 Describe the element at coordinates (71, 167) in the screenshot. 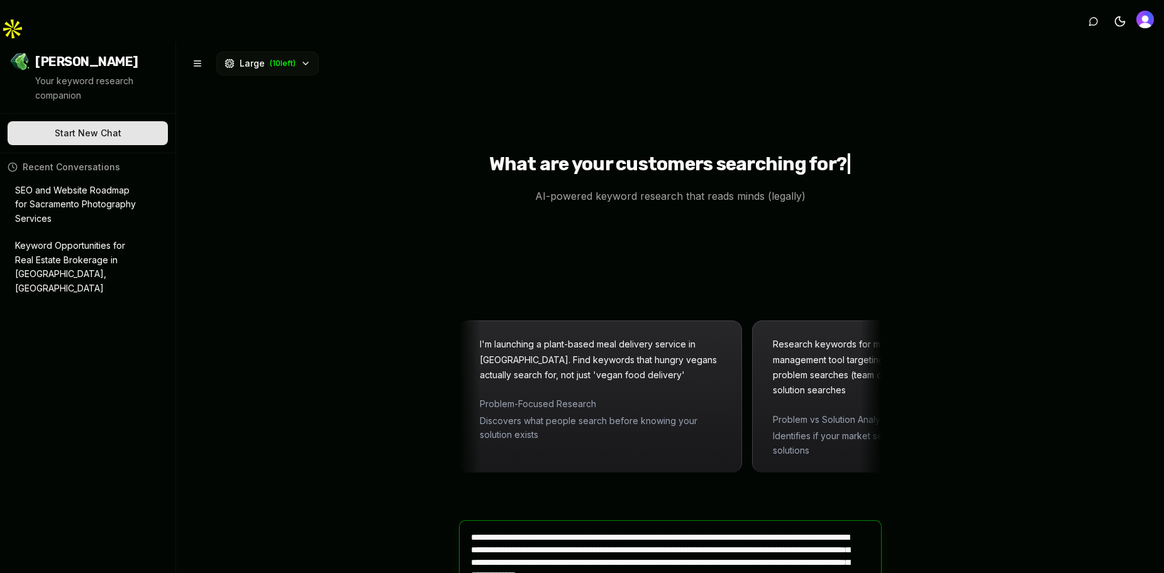

I see `span: Recent Conversations` at that location.